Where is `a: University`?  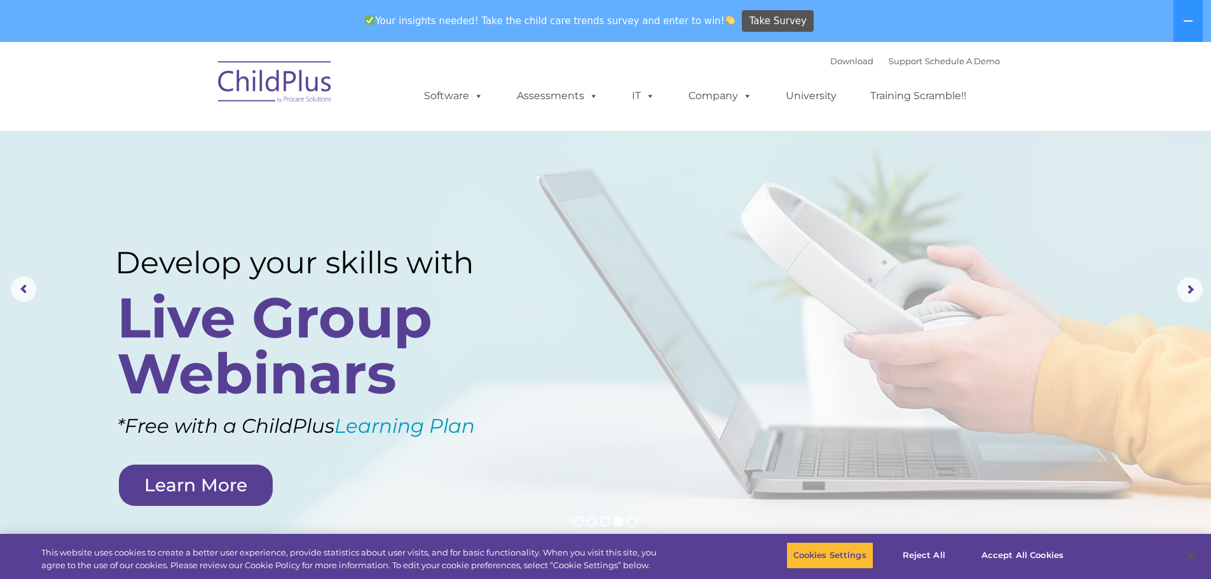
a: University is located at coordinates (811, 96).